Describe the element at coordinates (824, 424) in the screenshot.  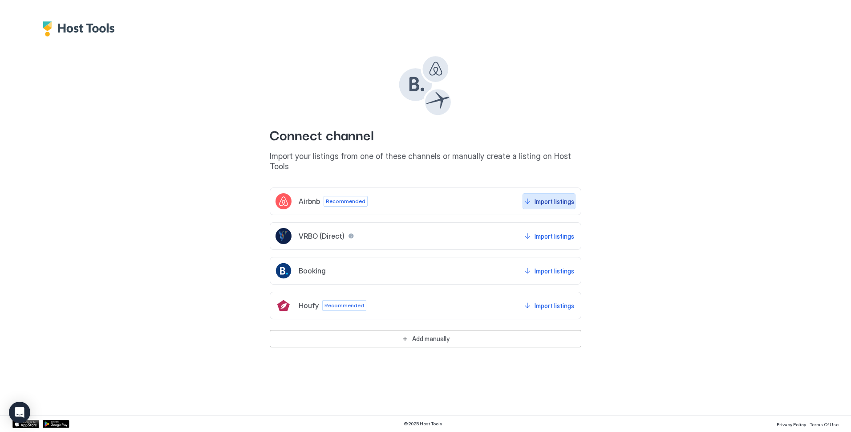
I see `span: Terms Of Use` at that location.